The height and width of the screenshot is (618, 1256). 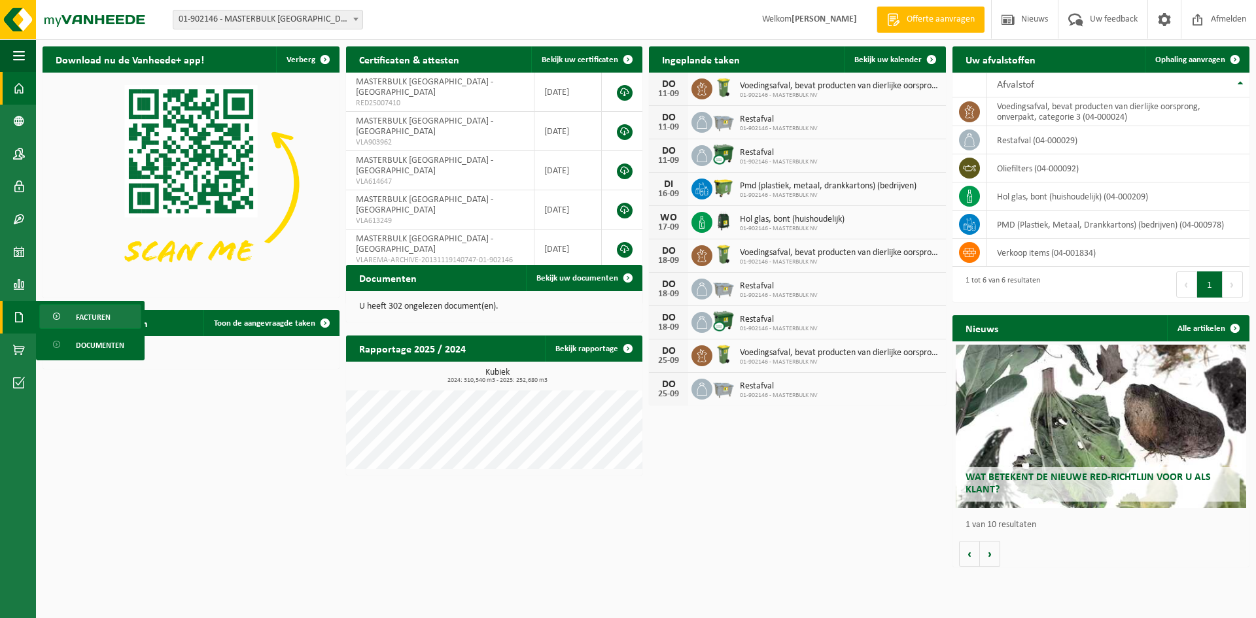 What do you see at coordinates (1118, 224) in the screenshot?
I see `td: PMD (Plastiek, Metaal, Drankkartons) (bedrijven) (04-000978)` at bounding box center [1118, 224].